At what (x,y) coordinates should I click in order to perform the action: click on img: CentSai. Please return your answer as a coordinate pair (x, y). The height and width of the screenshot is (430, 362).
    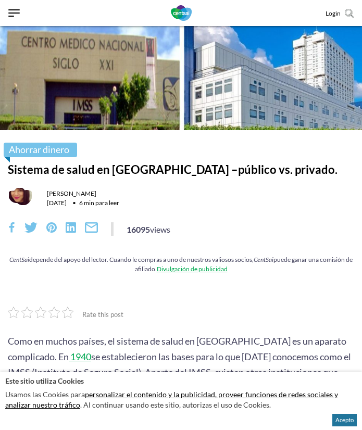
    Looking at the image, I should click on (181, 13).